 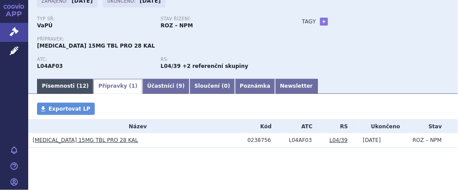 I want to click on a: Newsletter, so click(x=296, y=86).